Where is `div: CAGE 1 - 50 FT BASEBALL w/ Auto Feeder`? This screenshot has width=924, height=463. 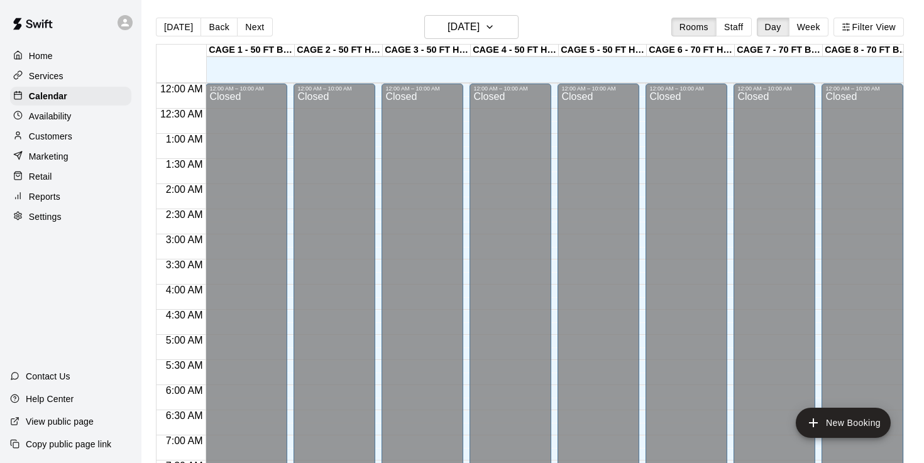
div: CAGE 1 - 50 FT BASEBALL w/ Auto Feeder is located at coordinates (251, 50).